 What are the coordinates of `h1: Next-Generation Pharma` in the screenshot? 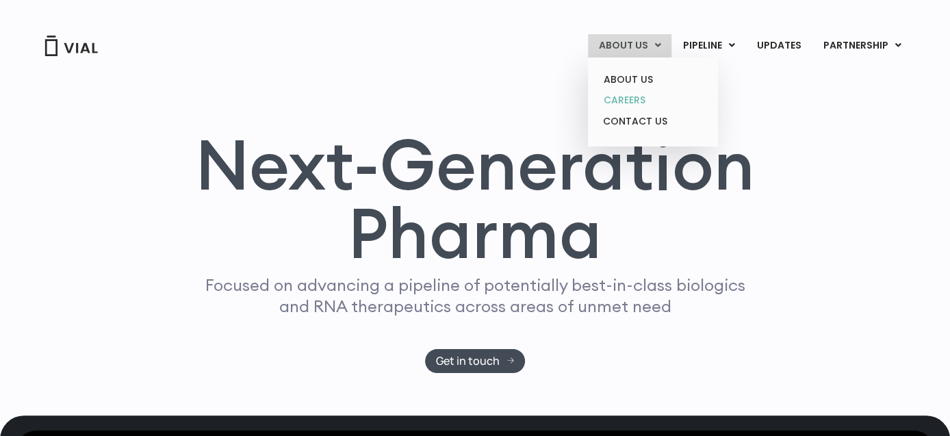 It's located at (475, 199).